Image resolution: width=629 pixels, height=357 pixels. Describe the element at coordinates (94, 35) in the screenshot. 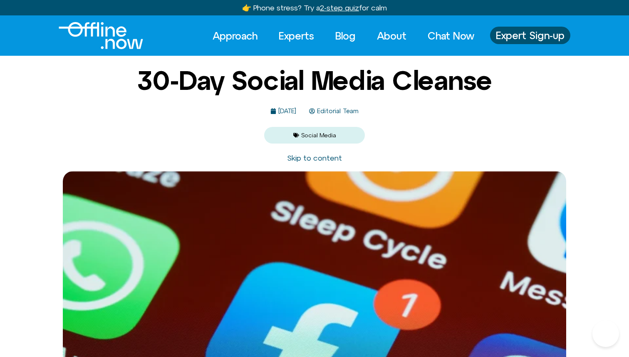

I see `div: Logo` at that location.